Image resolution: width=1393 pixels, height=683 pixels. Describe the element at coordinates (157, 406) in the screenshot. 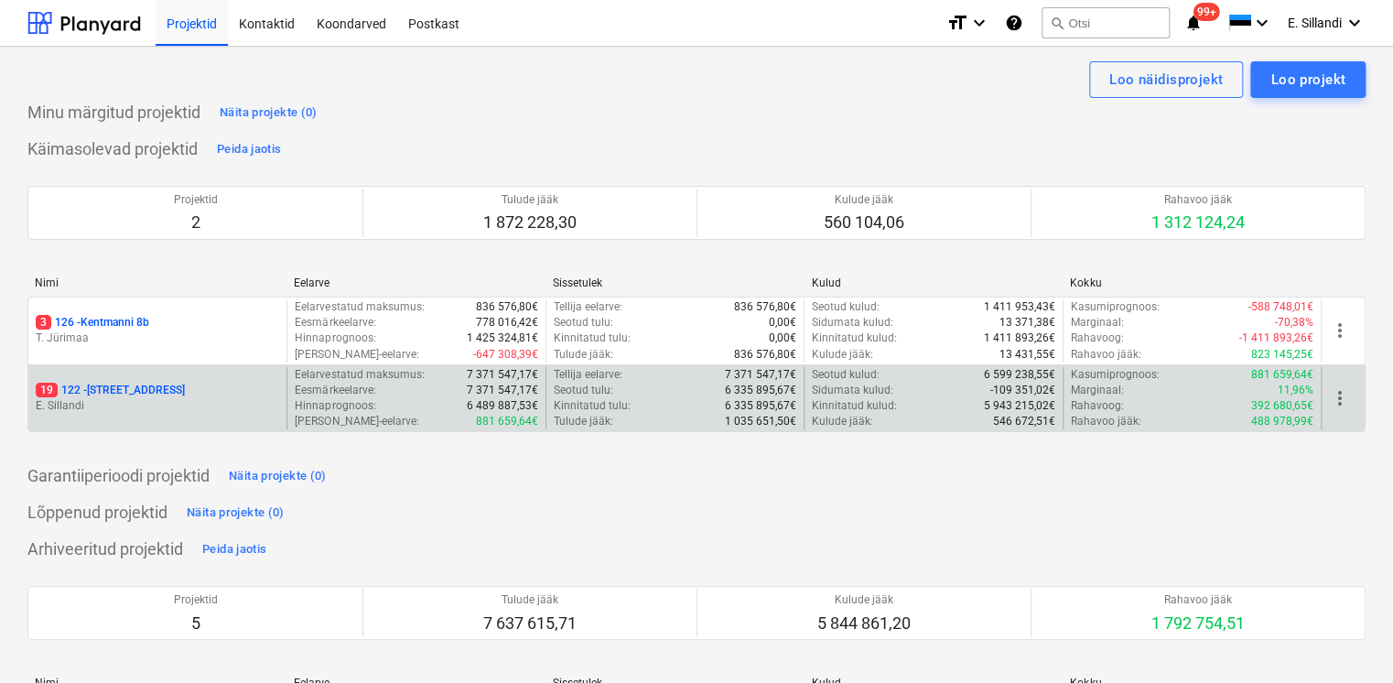

I see `p: E. Sillandi` at that location.